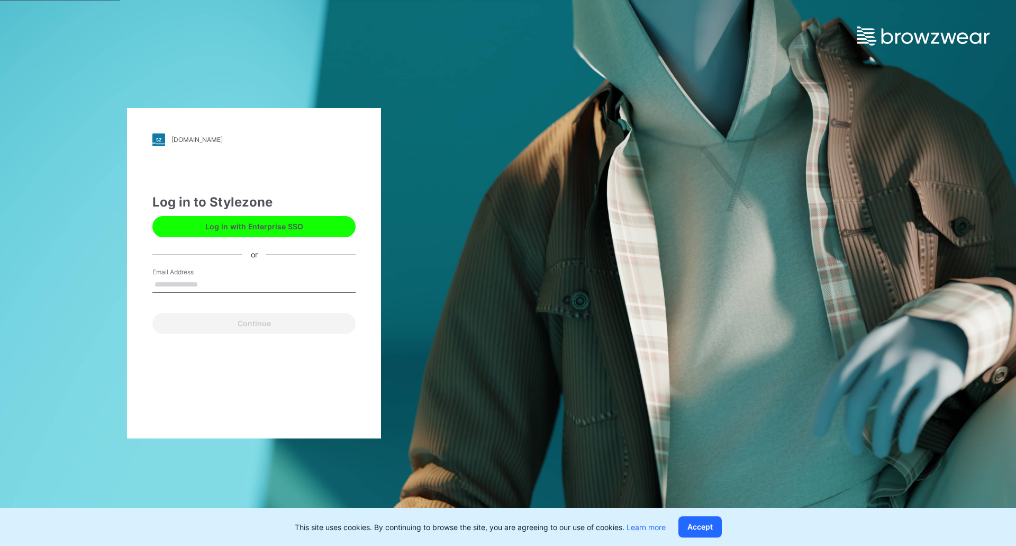 The width and height of the screenshot is (1016, 546). I want to click on img: stylezone-logo.562084cfcfab977791bfbf7441f1a819.svg, so click(159, 140).